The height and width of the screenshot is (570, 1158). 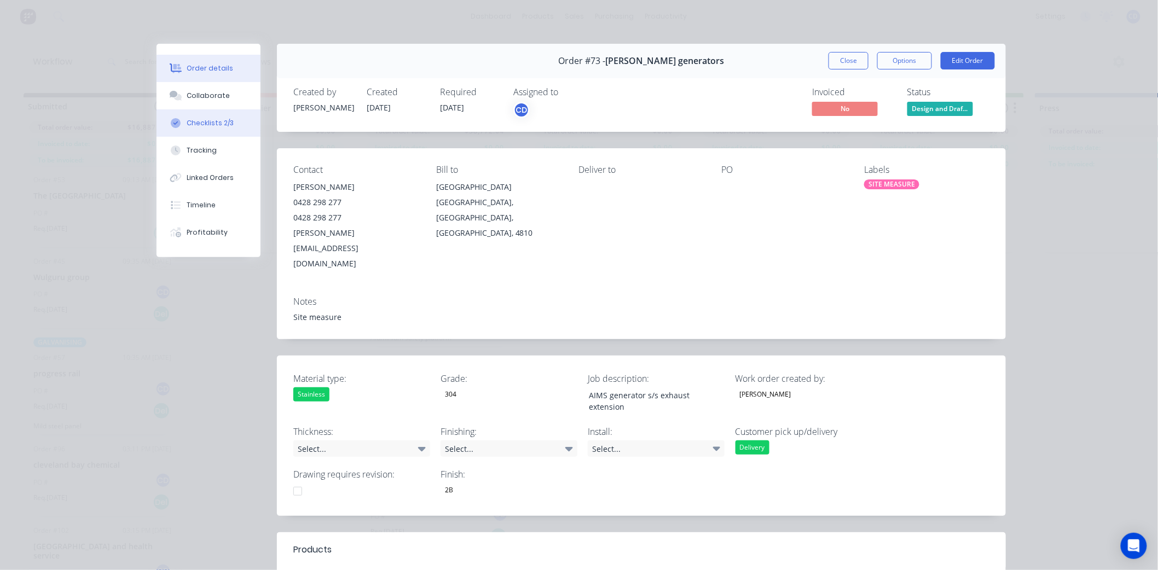 I want to click on label: Finish:, so click(x=509, y=475).